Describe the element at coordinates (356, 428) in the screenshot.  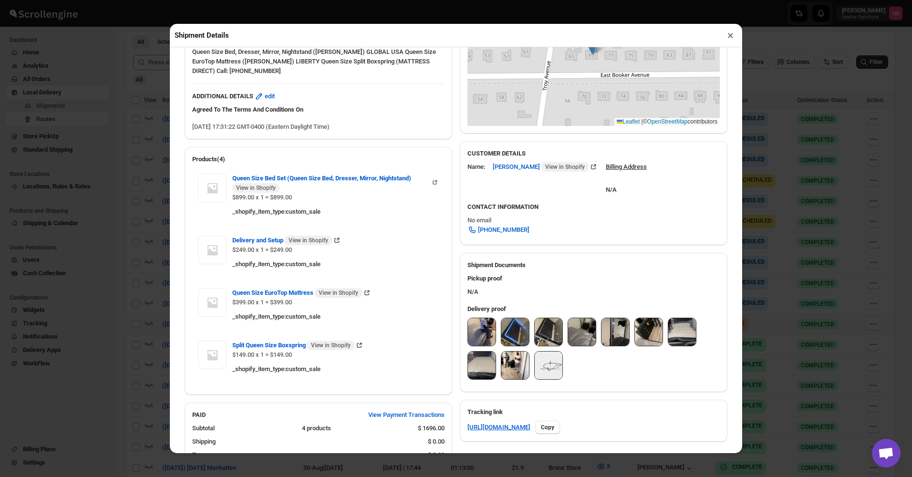
I see `div: 4 products` at that location.